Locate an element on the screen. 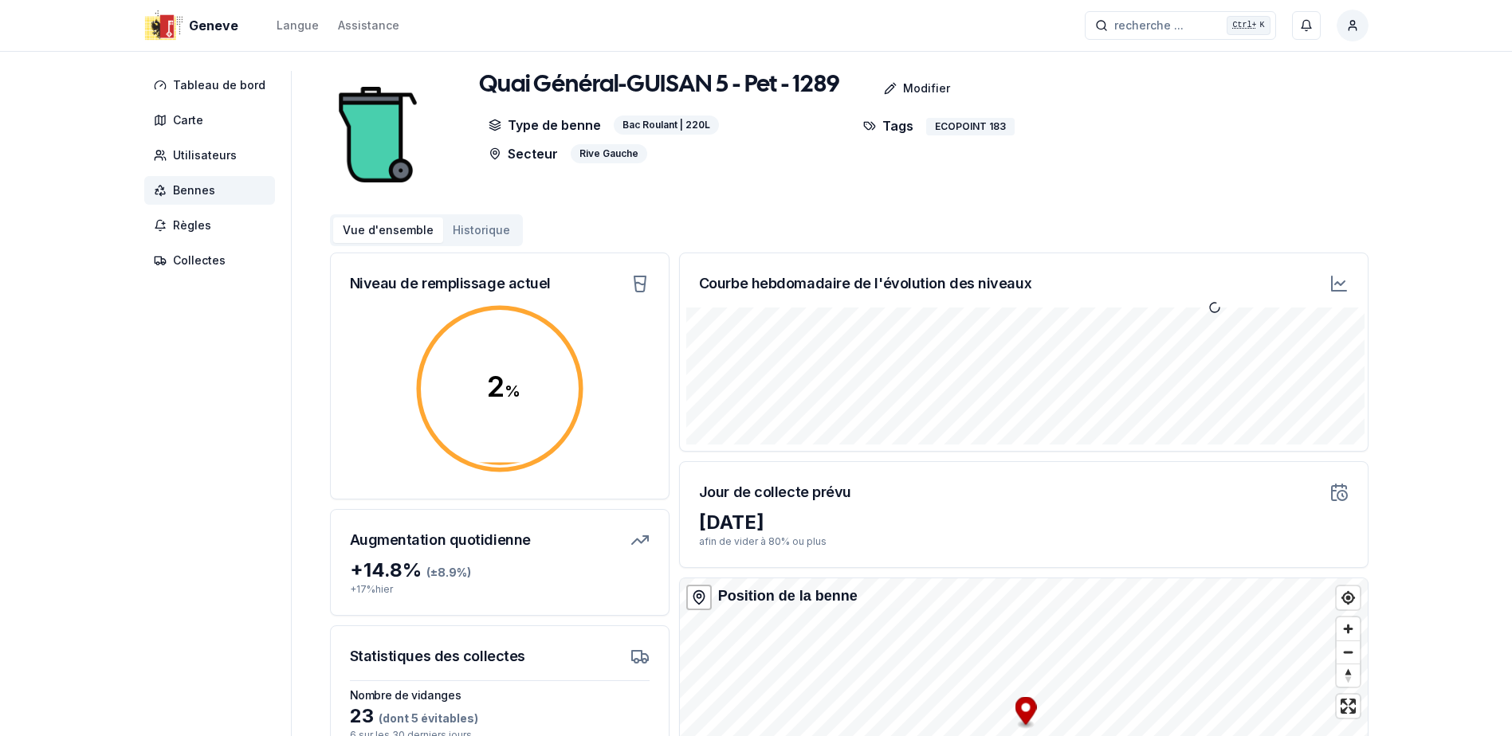 The width and height of the screenshot is (1512, 736). span: (dont 5 évitables) is located at coordinates (426, 718).